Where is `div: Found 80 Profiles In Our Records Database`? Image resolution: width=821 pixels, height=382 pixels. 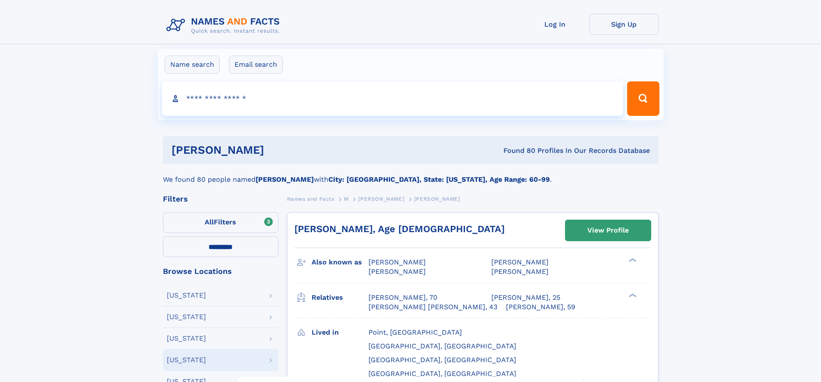
div: Found 80 Profiles In Our Records Database is located at coordinates (517, 151).